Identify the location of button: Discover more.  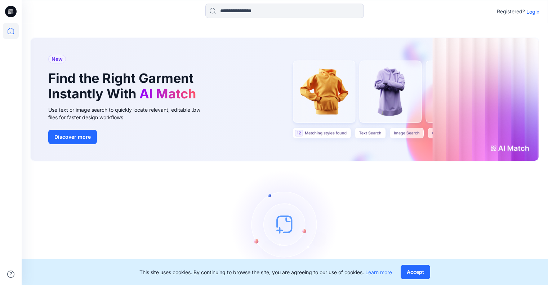
(72, 137).